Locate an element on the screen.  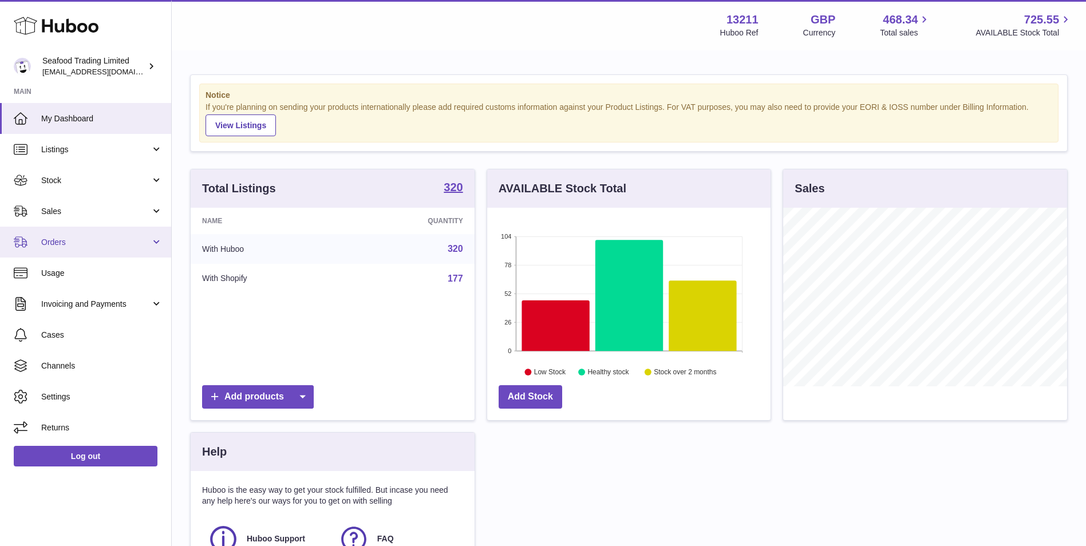
h3: Sales is located at coordinates (809, 188).